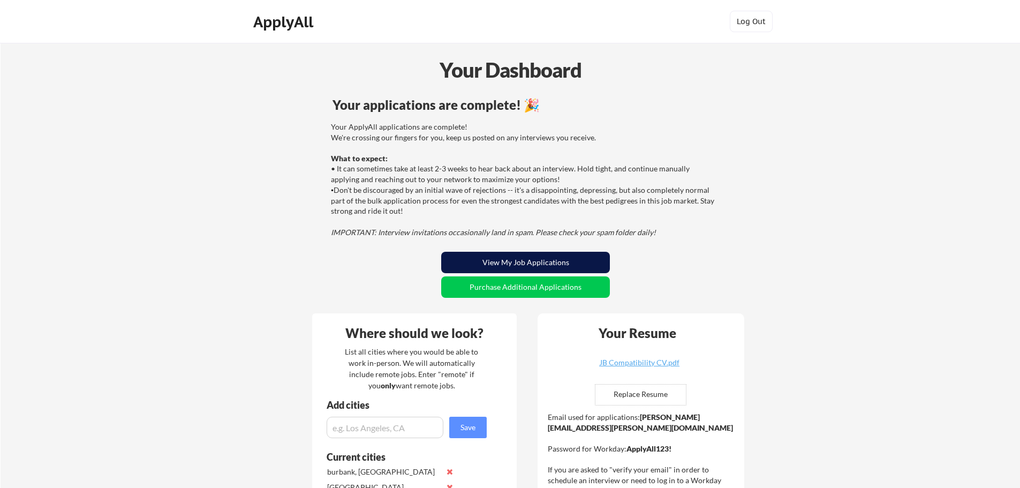  What do you see at coordinates (637, 333) in the screenshot?
I see `div: Your Resume` at bounding box center [637, 333].